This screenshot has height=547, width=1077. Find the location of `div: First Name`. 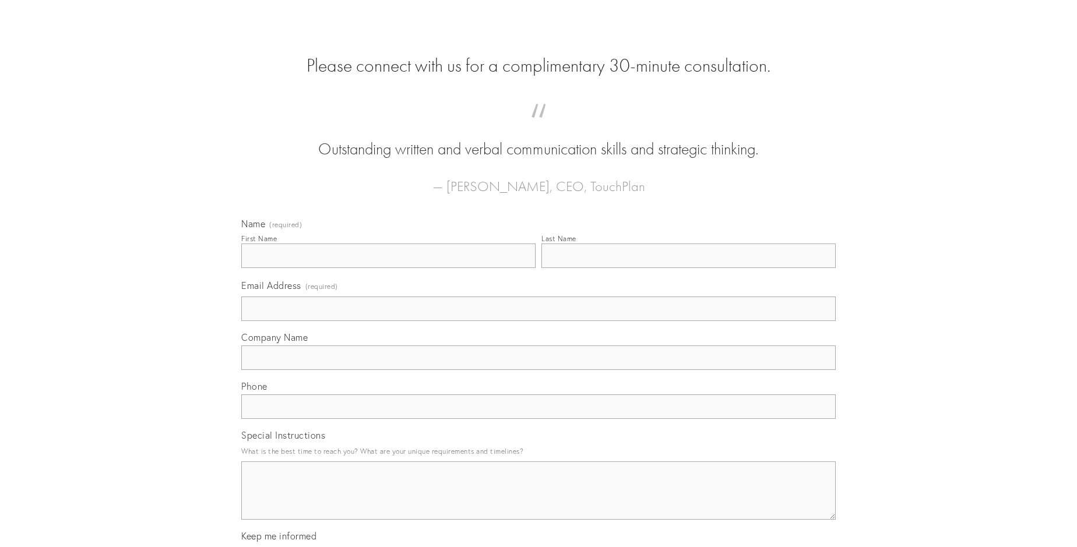

div: First Name is located at coordinates (259, 238).